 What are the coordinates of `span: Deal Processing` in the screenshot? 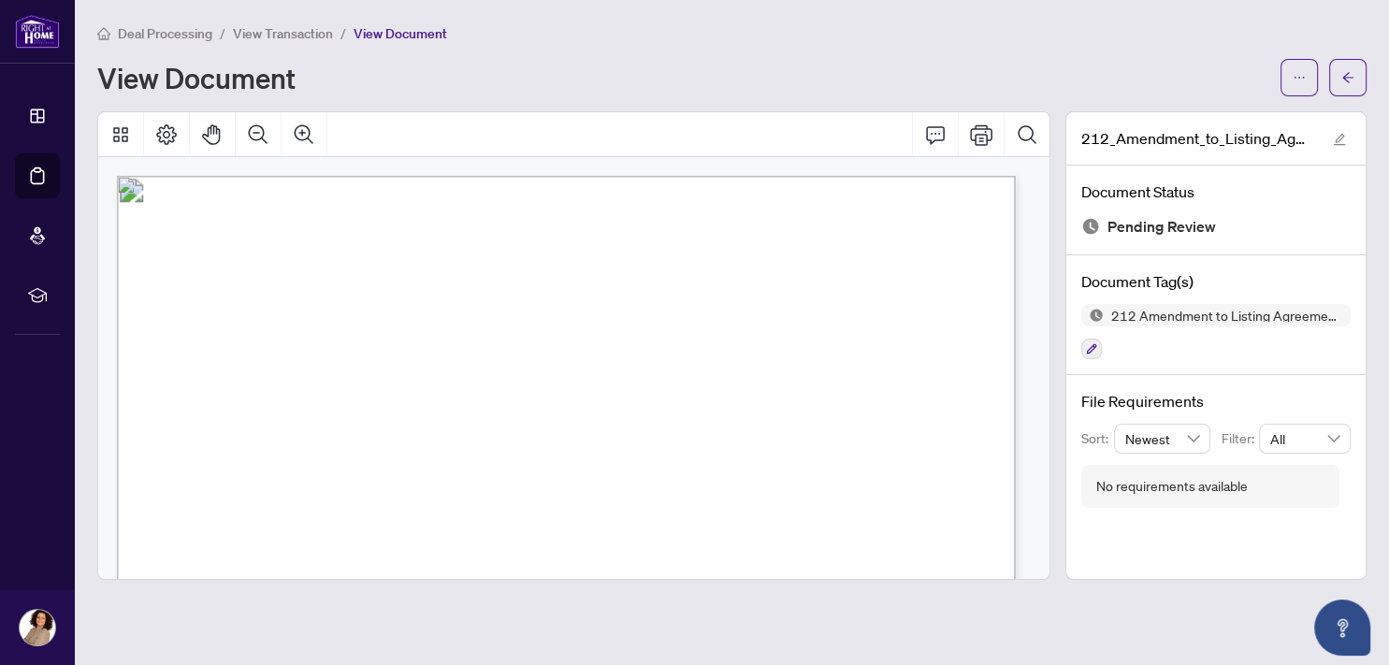 It's located at (165, 34).